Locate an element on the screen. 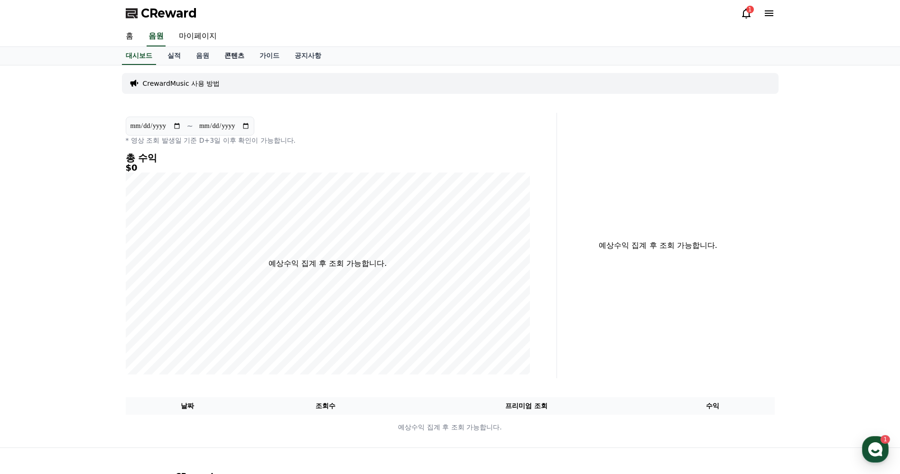  a: 1 is located at coordinates (746, 13).